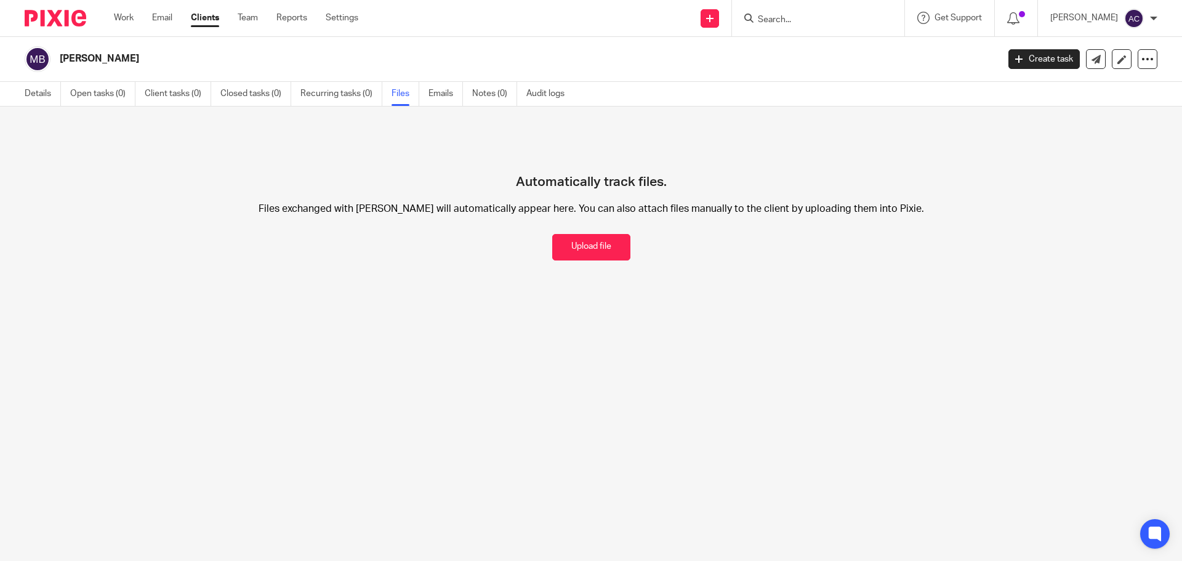 The width and height of the screenshot is (1182, 561). Describe the element at coordinates (205, 18) in the screenshot. I see `a: Clients` at that location.